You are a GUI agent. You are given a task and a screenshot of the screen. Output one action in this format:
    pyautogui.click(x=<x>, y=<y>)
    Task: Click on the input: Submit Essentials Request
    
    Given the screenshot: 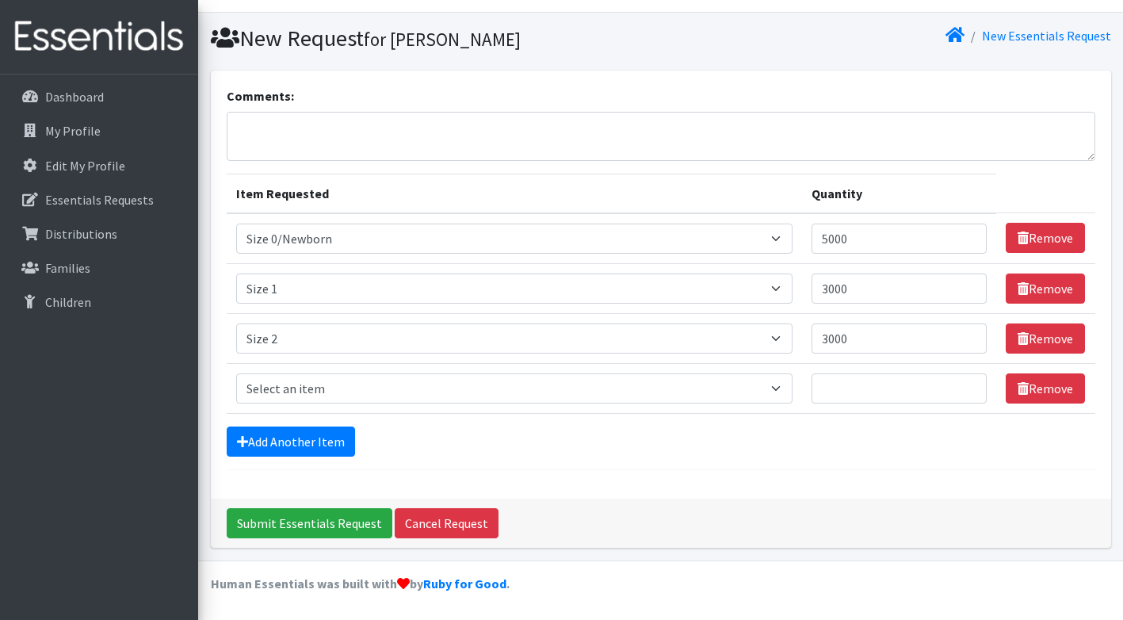 What is the action you would take?
    pyautogui.click(x=309, y=523)
    